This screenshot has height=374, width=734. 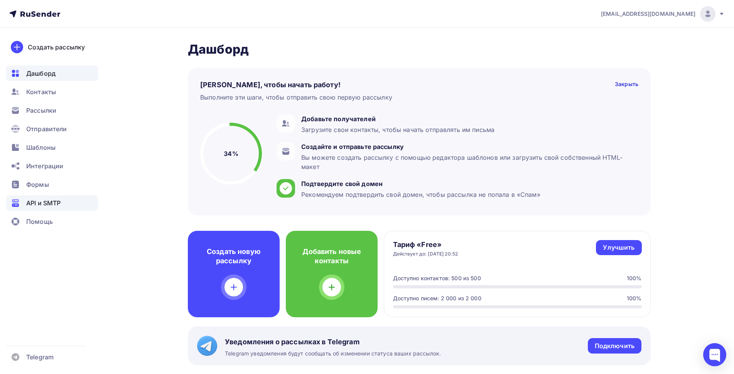 What do you see at coordinates (421, 184) in the screenshot?
I see `div: Подтвердите свой домен` at bounding box center [421, 184].